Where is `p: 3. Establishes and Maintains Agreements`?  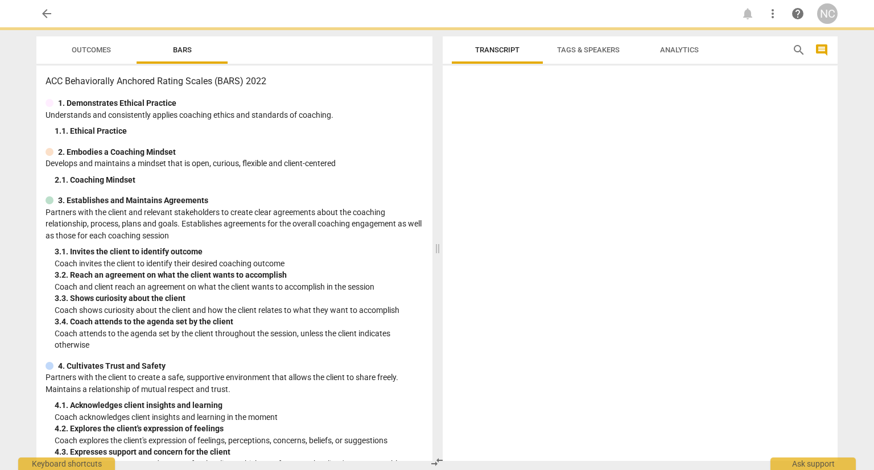
p: 3. Establishes and Maintains Agreements is located at coordinates (133, 200).